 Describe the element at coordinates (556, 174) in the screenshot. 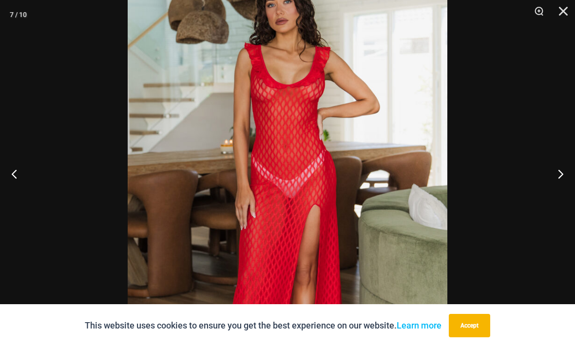

I see `button: Next` at that location.